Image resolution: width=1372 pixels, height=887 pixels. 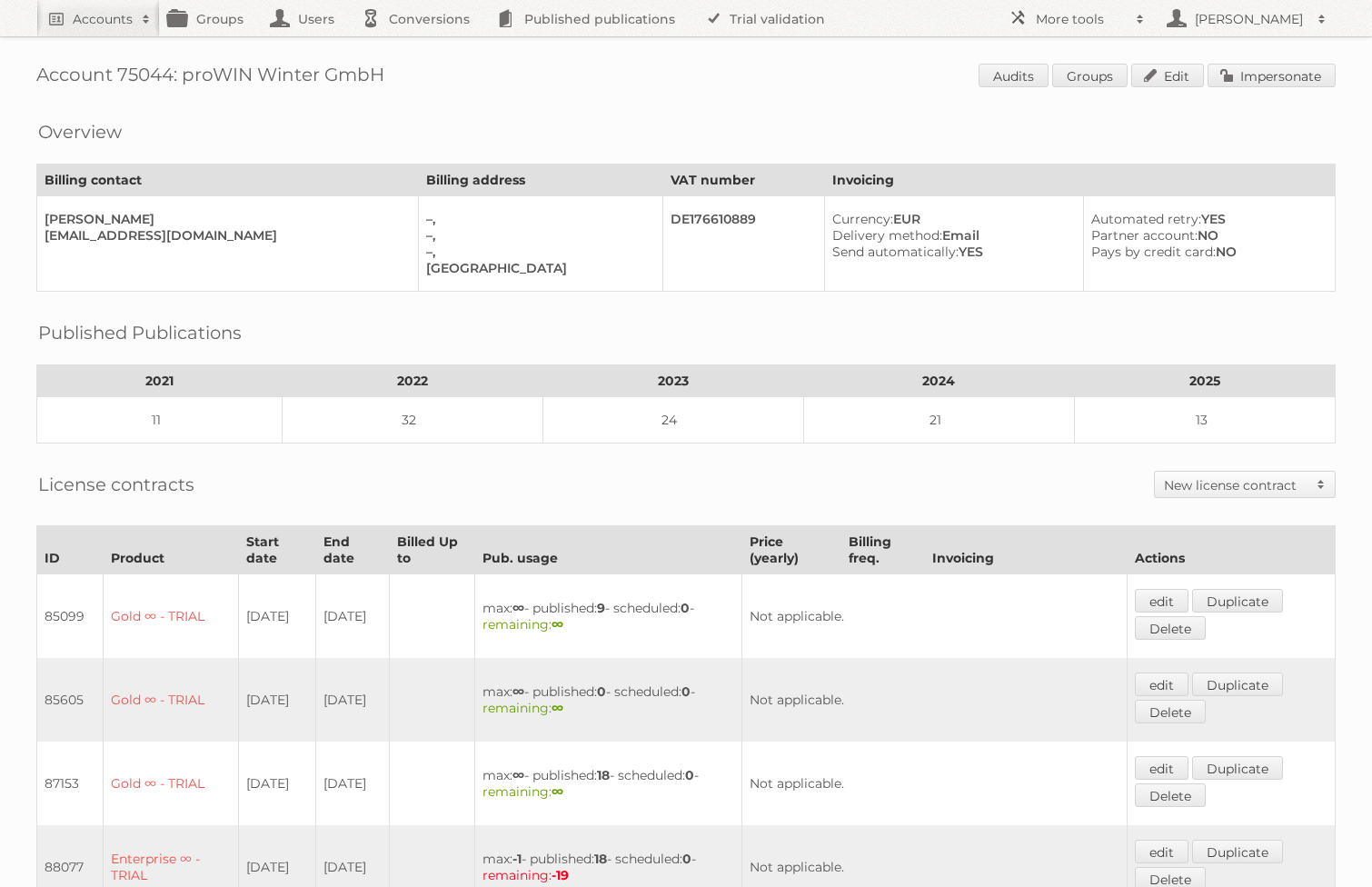 I want to click on span: Toggle, so click(x=1321, y=484).